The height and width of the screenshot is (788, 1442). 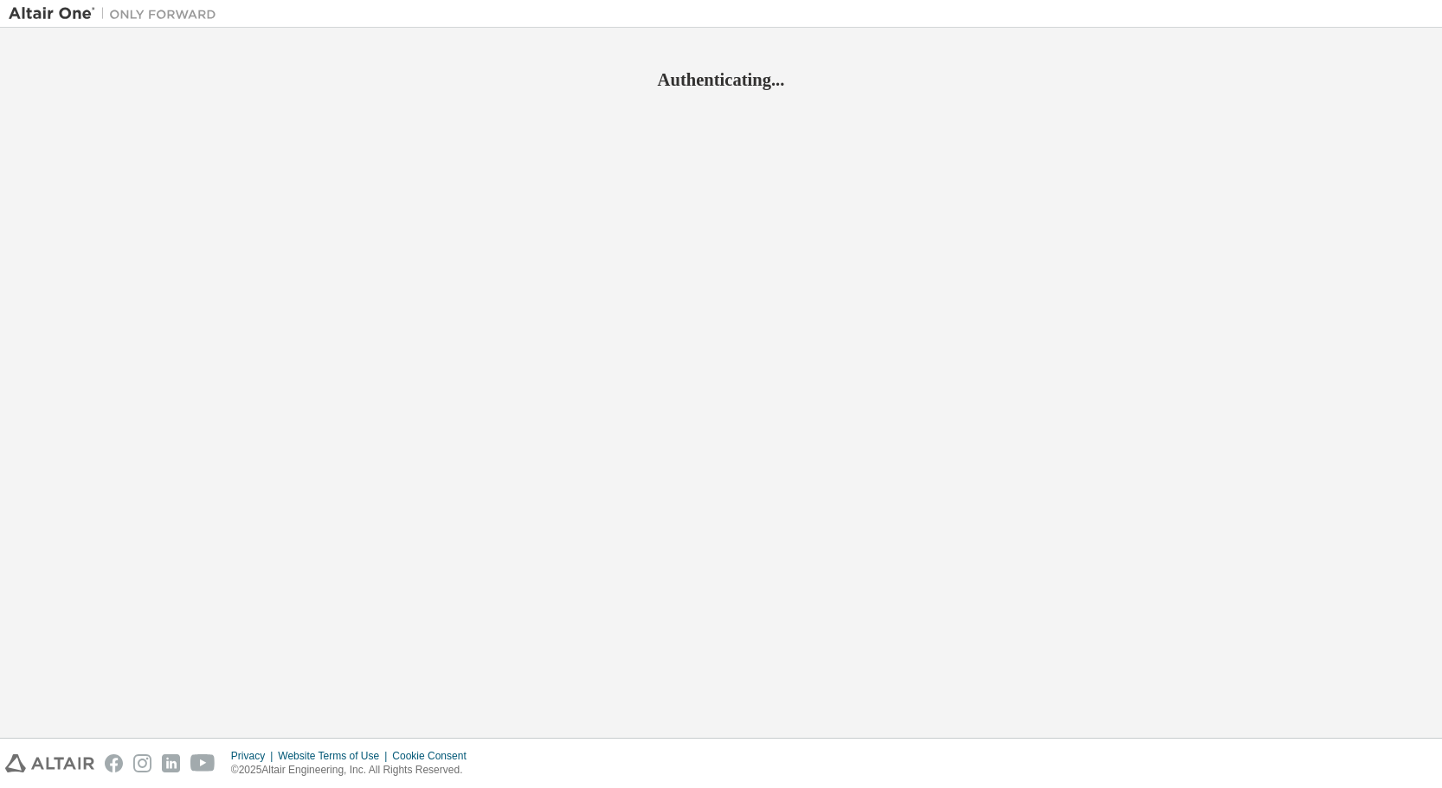 I want to click on img: instagram.svg, so click(x=142, y=763).